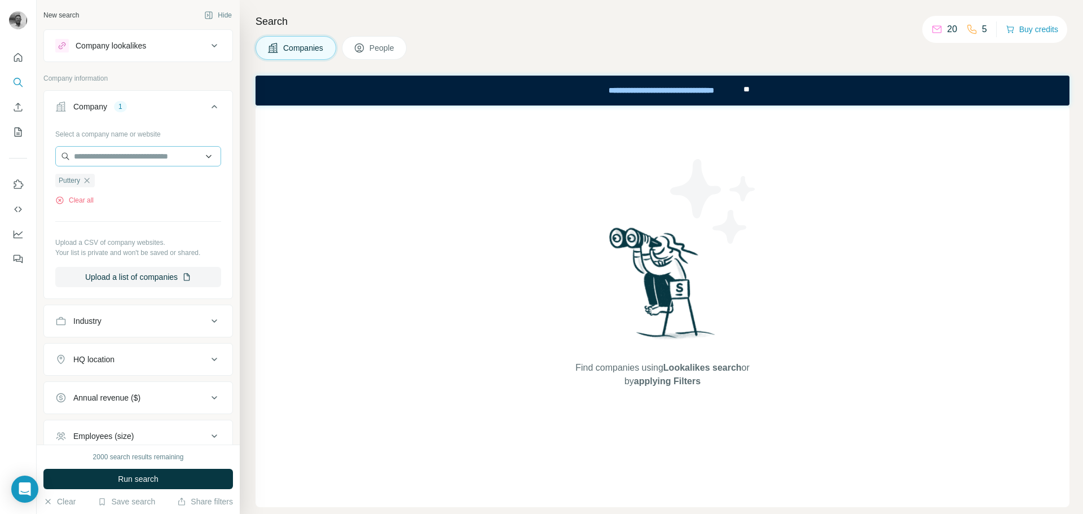  What do you see at coordinates (103, 436) in the screenshot?
I see `div: Employees (size)` at bounding box center [103, 436].